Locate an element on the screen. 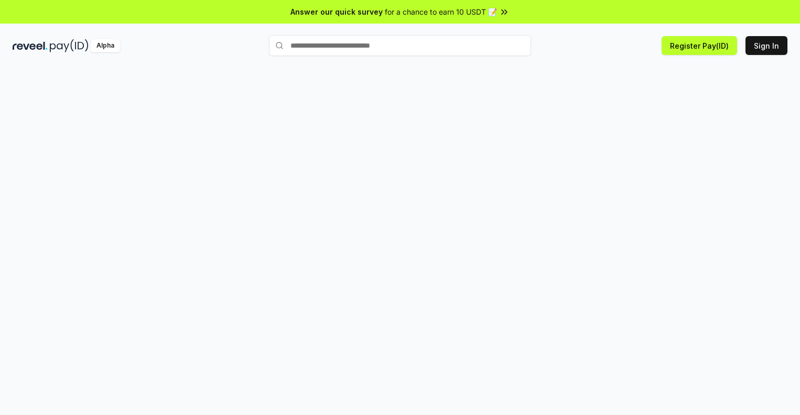 This screenshot has height=415, width=800. img: reveel_dark is located at coordinates (30, 46).